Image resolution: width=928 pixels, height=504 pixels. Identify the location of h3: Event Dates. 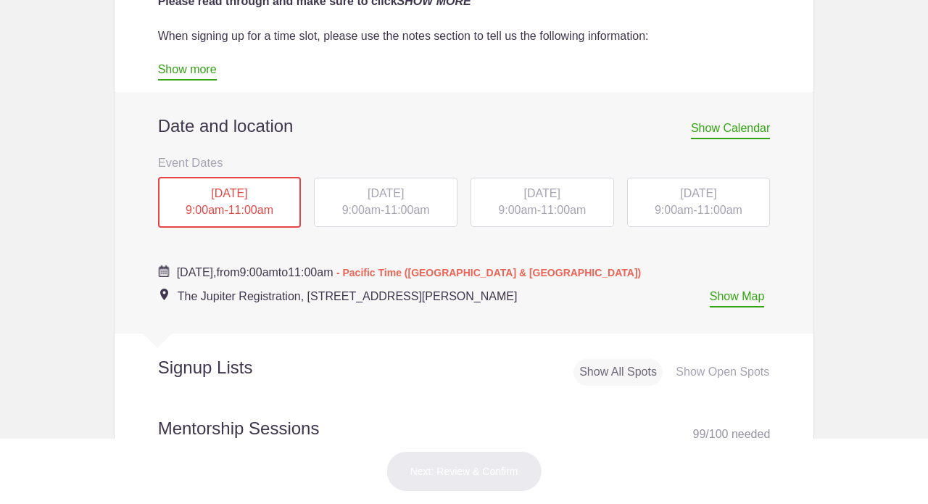
(464, 162).